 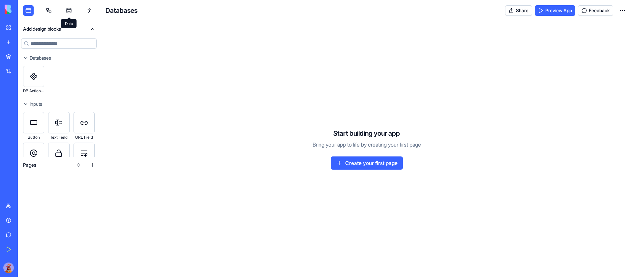 I want to click on button: Add design blocks, so click(x=59, y=29).